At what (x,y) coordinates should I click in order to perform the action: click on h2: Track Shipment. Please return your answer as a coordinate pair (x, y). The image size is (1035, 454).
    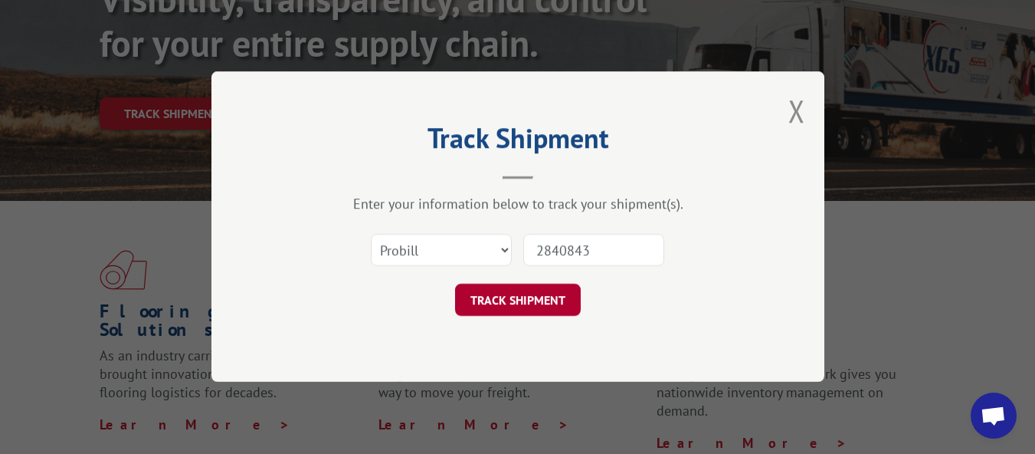
    Looking at the image, I should click on (518, 142).